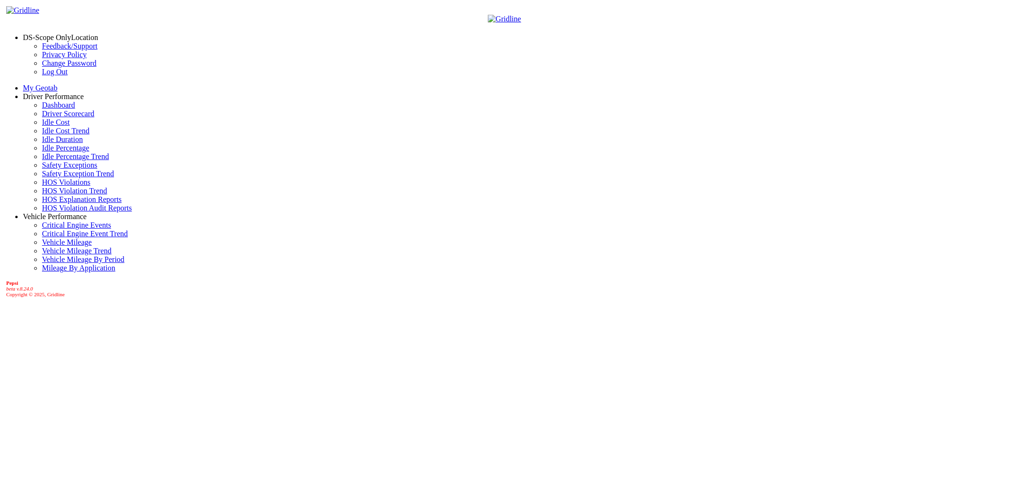 The width and height of the screenshot is (1009, 482). Describe the element at coordinates (67, 242) in the screenshot. I see `a: Vehicle Mileage` at that location.